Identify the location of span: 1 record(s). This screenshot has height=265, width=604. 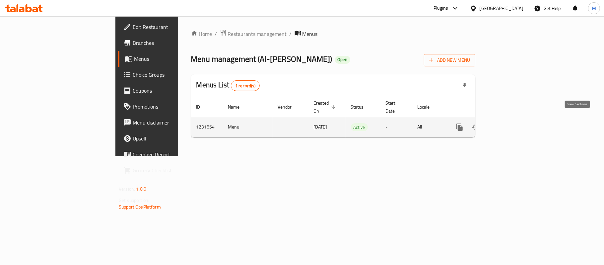
(245, 86).